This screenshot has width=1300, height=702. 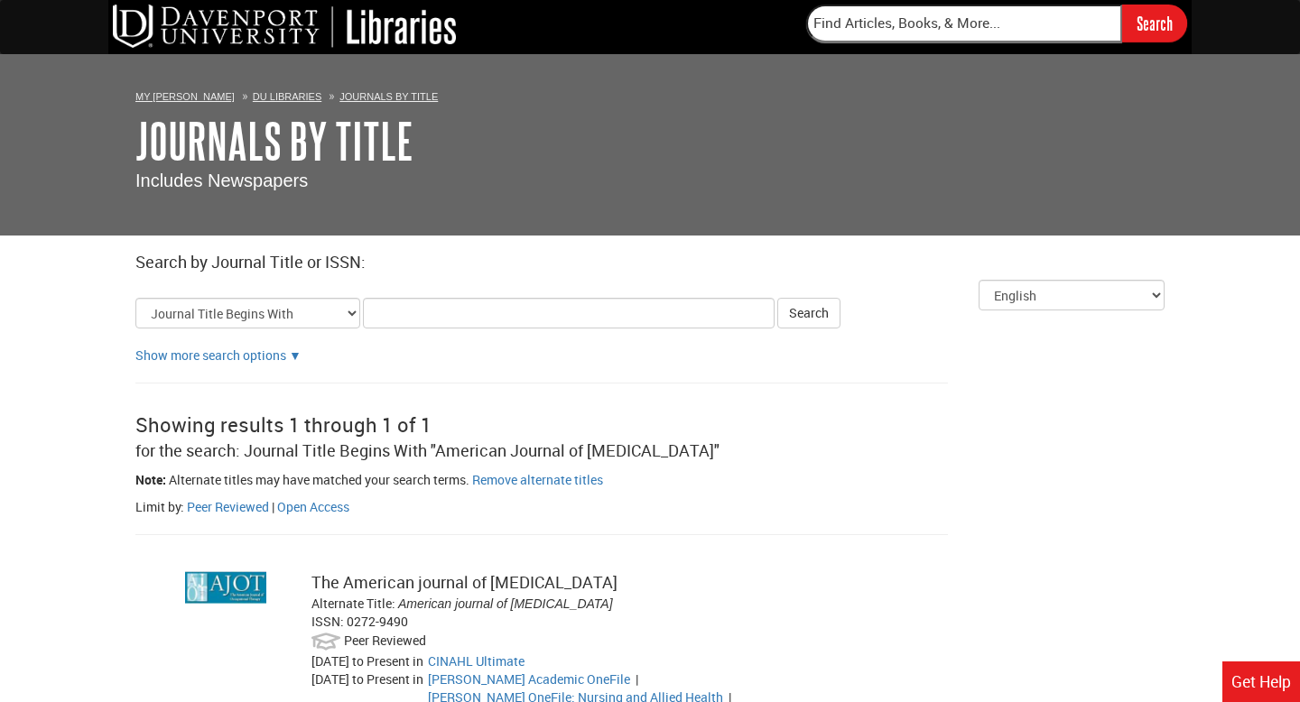 I want to click on span: Alternate Title:, so click(x=353, y=603).